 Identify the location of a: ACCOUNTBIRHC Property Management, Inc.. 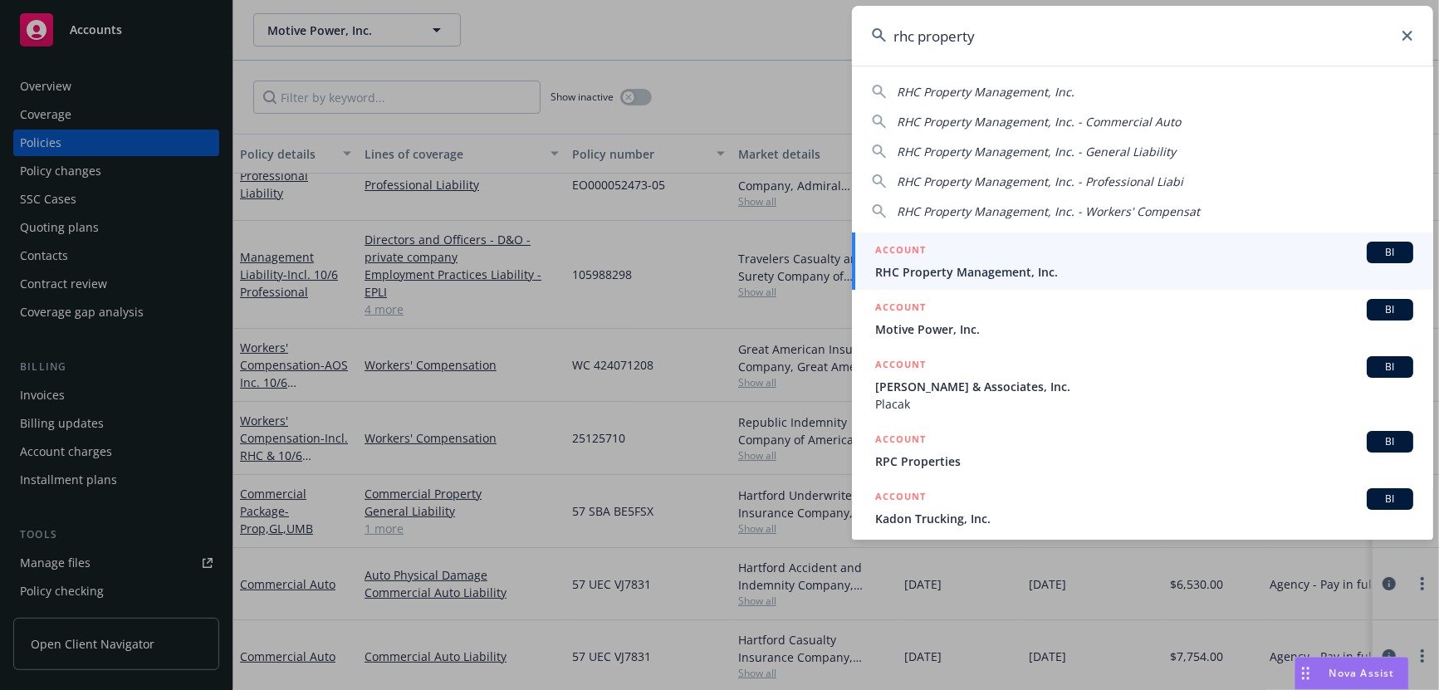
(1143, 261).